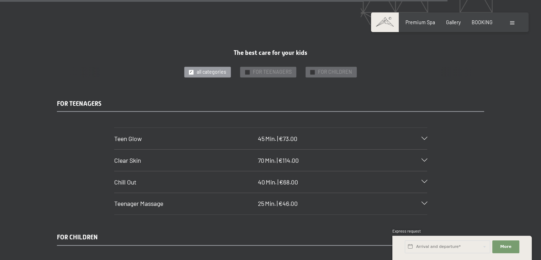  What do you see at coordinates (288, 182) in the screenshot?
I see `span: €68.00` at bounding box center [288, 182].